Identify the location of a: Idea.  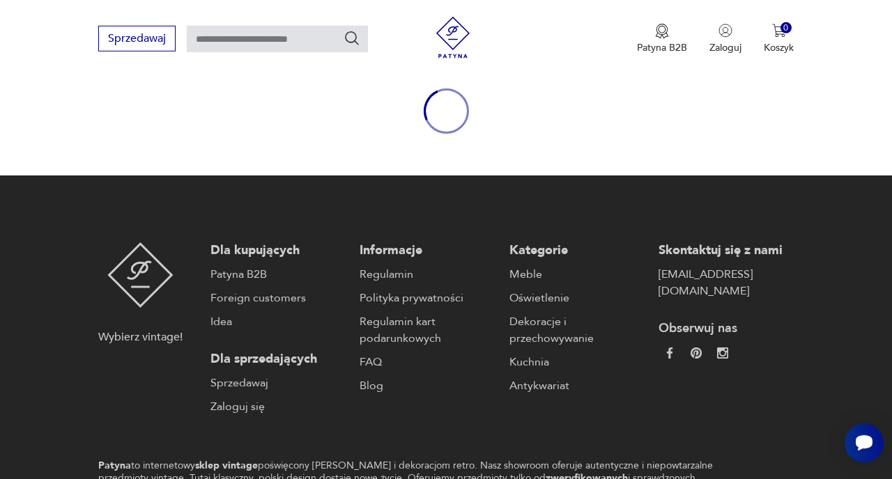
(278, 322).